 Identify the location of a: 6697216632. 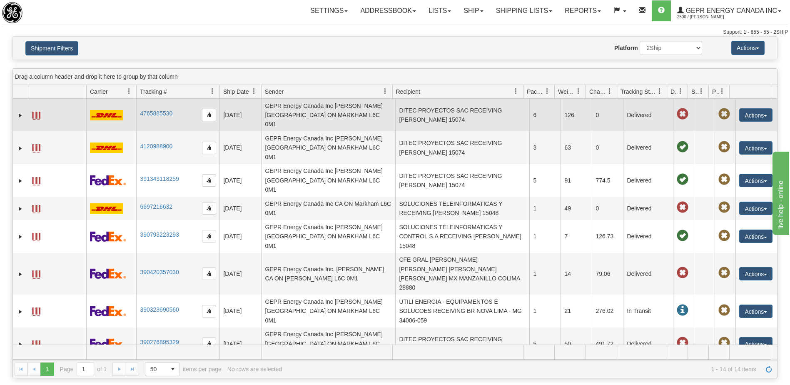
(156, 207).